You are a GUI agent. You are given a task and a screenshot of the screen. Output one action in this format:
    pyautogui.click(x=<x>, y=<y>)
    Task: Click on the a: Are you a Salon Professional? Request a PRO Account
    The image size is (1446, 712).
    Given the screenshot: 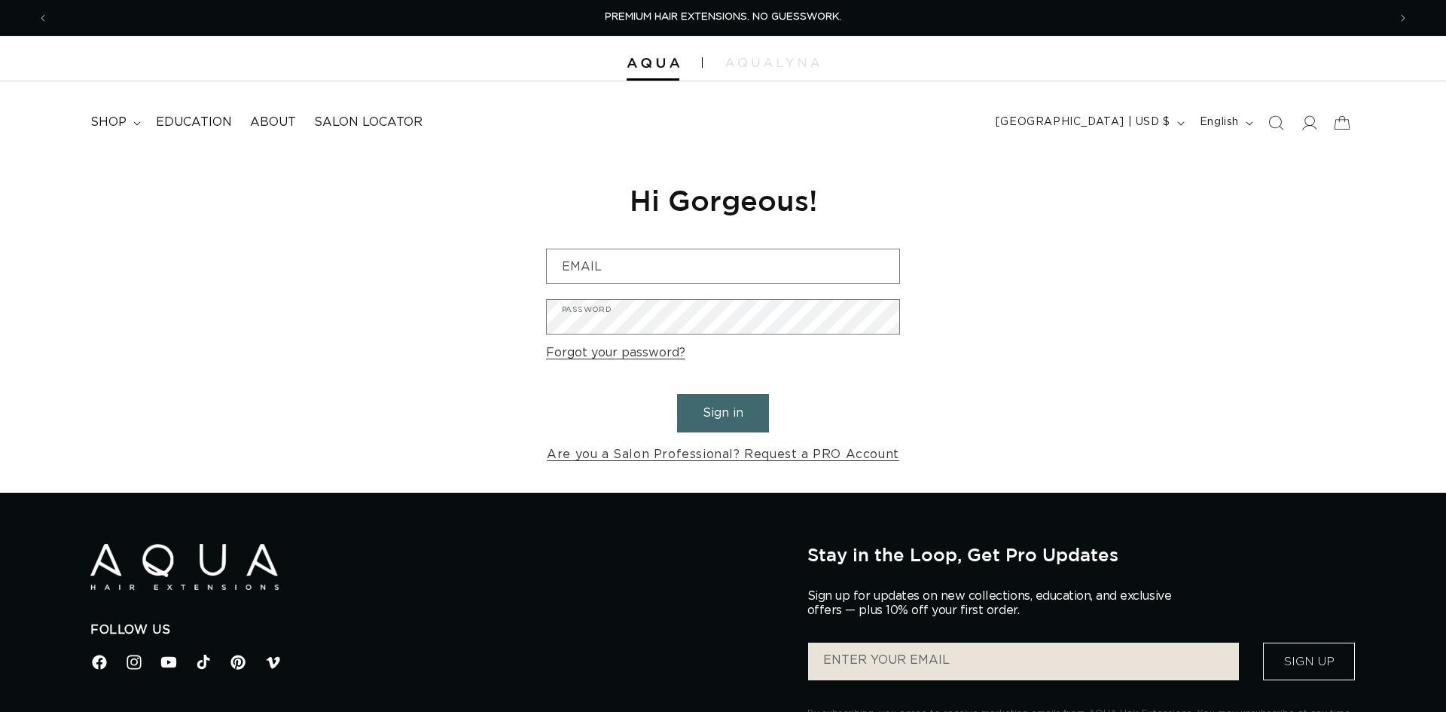 What is the action you would take?
    pyautogui.click(x=723, y=454)
    